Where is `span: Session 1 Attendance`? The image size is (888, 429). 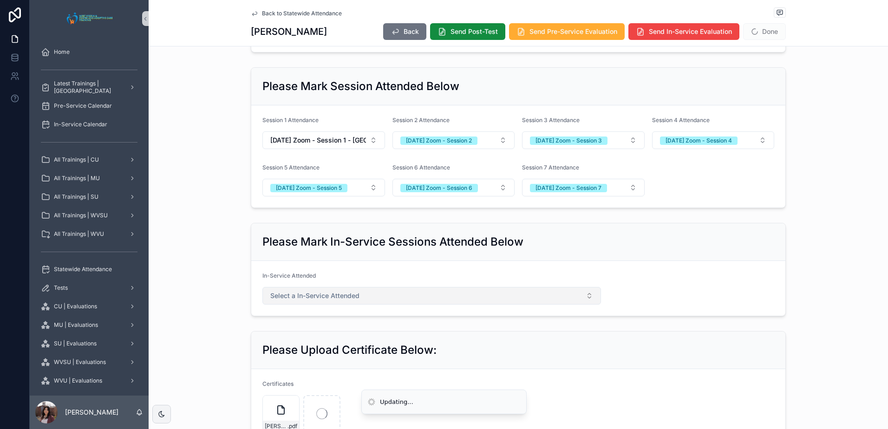
span: Session 1 Attendance is located at coordinates (290, 120).